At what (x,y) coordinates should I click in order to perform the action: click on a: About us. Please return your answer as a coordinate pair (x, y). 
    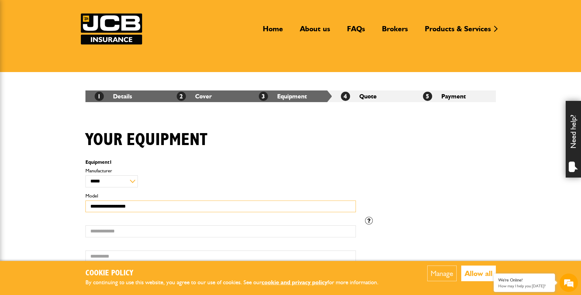
    Looking at the image, I should click on (315, 31).